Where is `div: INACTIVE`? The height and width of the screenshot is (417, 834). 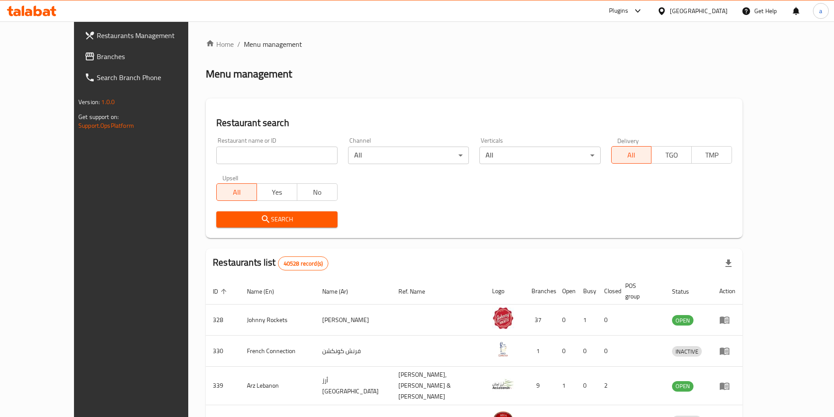
div: INACTIVE is located at coordinates (687, 351).